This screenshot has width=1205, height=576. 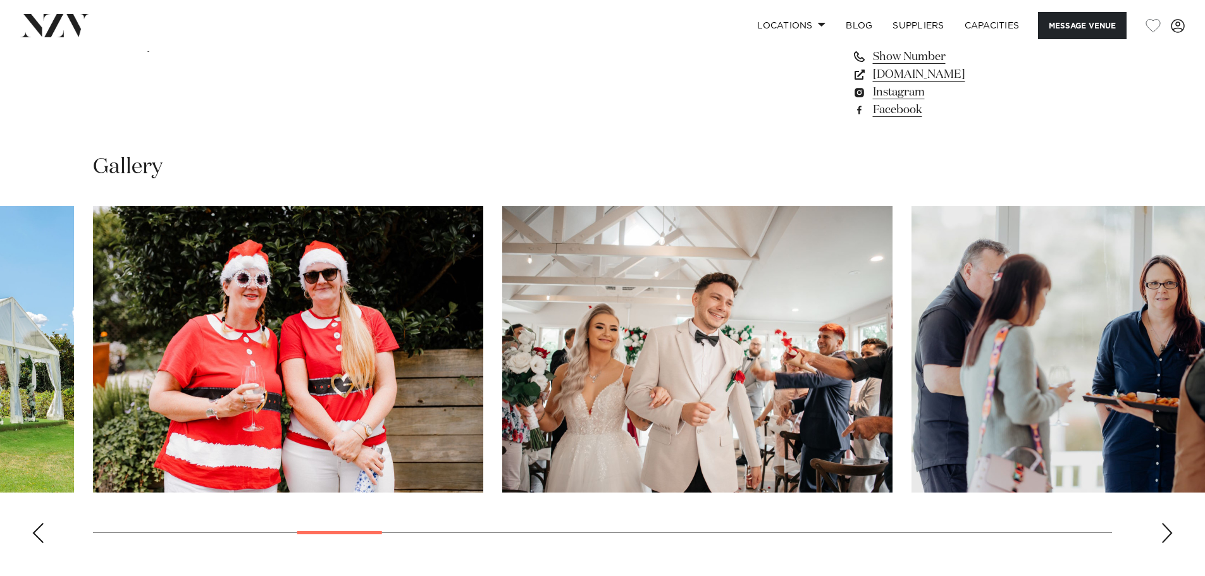 I want to click on img: nzv-logo.png, so click(x=54, y=25).